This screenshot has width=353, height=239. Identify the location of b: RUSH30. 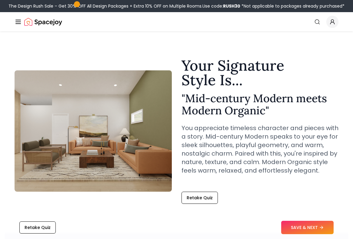
(232, 6).